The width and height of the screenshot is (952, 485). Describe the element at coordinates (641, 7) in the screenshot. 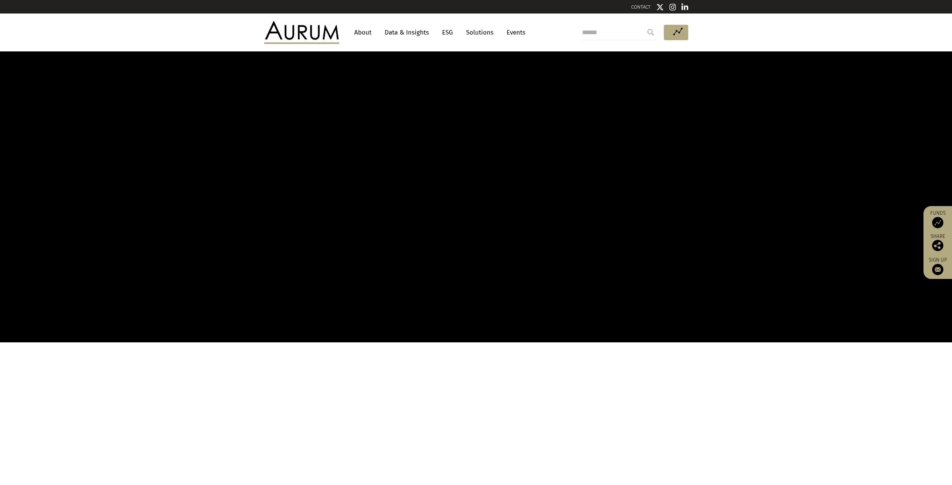

I see `a: CONTACT` at that location.